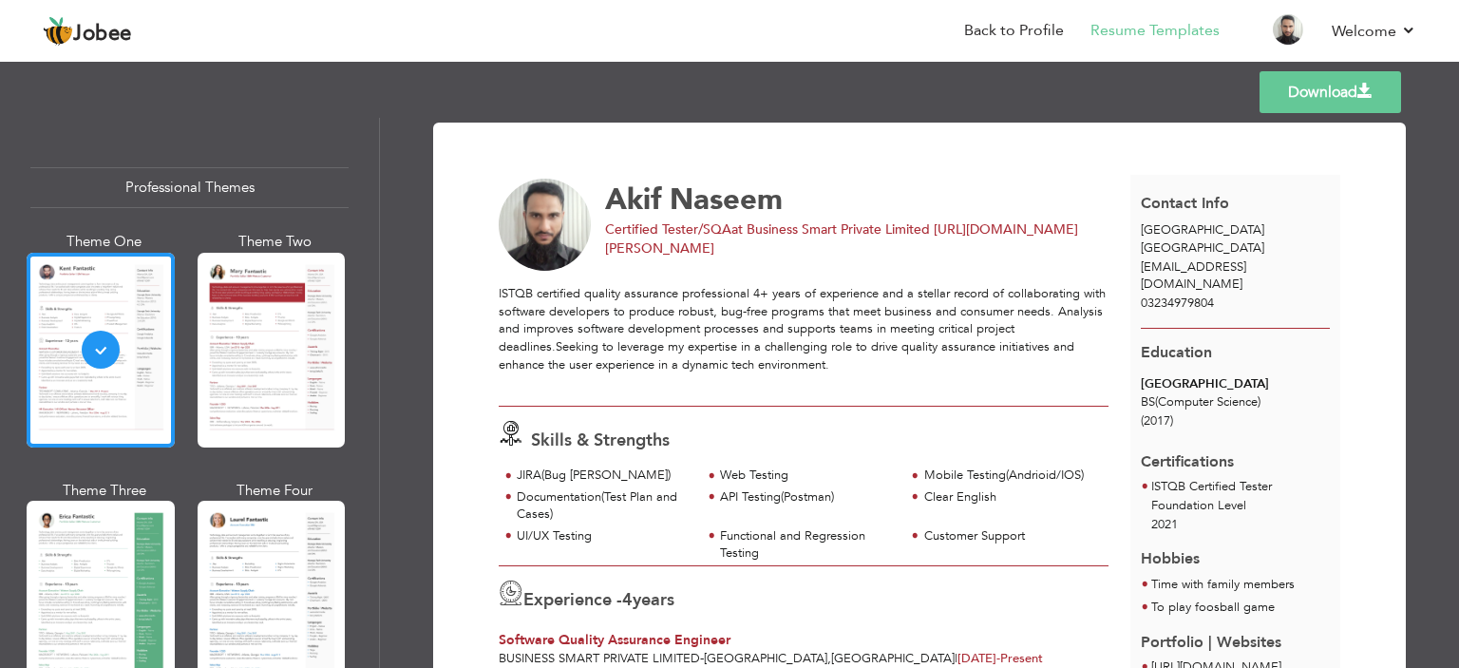 Image resolution: width=1459 pixels, height=668 pixels. What do you see at coordinates (627, 599) in the screenshot?
I see `span: 4` at bounding box center [627, 599].